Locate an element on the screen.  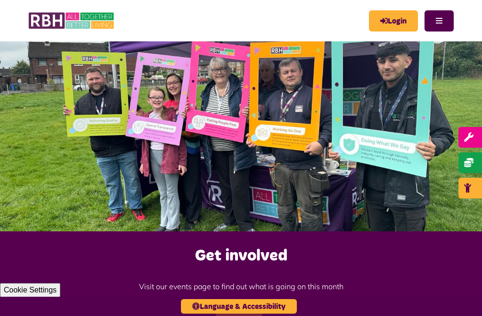
a: MyRBH is located at coordinates (393, 21).